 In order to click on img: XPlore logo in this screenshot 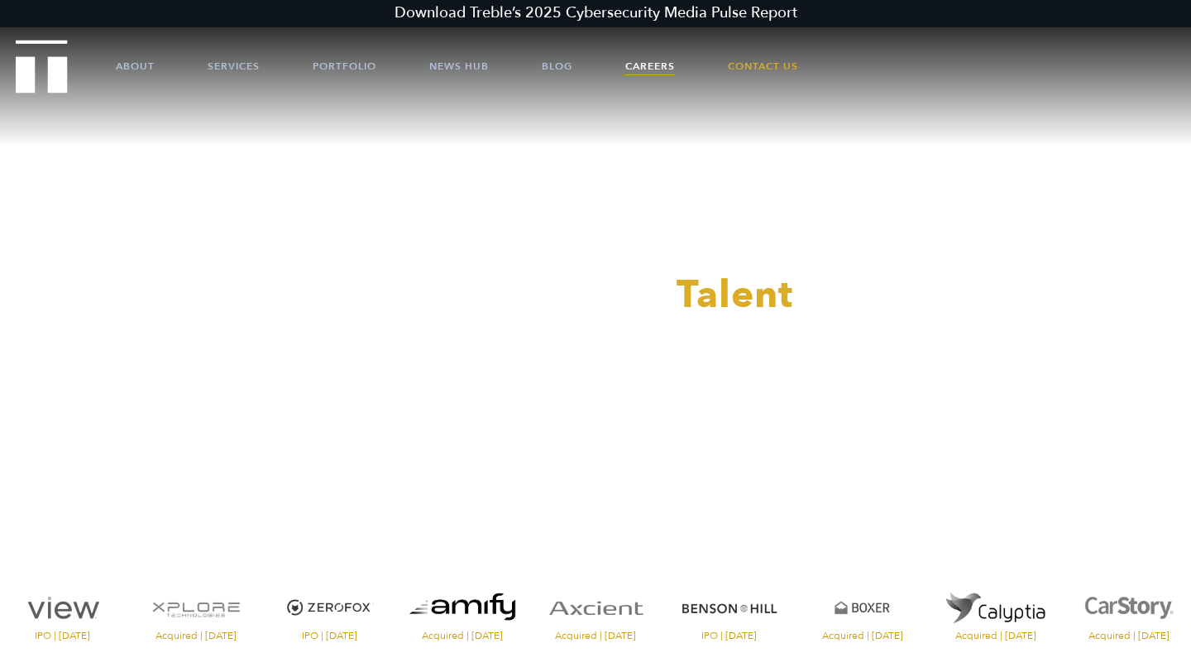, I will do `click(195, 607)`.